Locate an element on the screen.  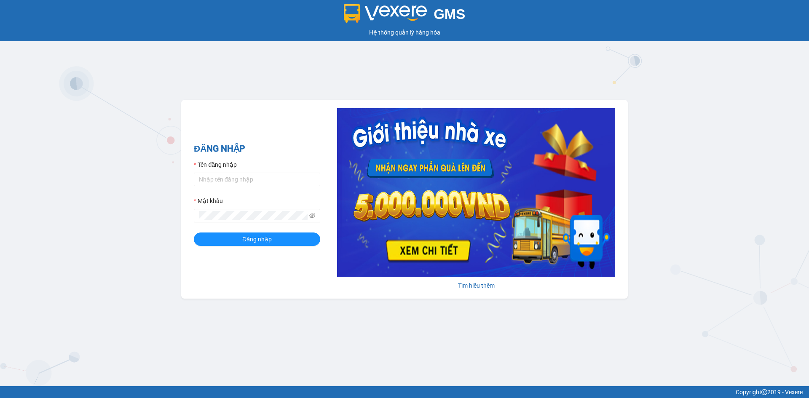
div: Tìm hiểu thêm is located at coordinates (476, 286).